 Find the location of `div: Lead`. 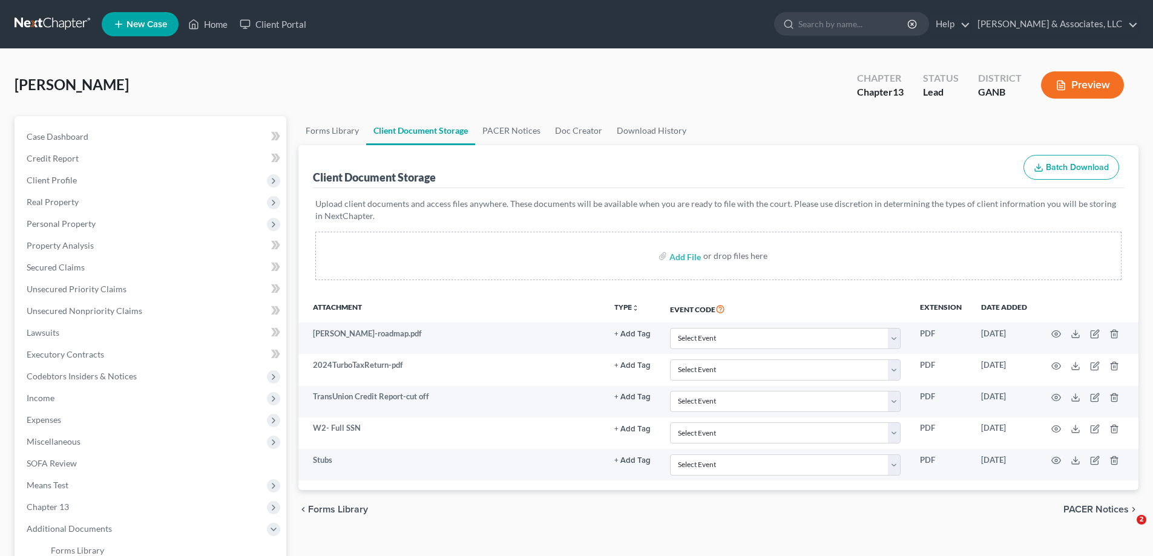

div: Lead is located at coordinates (940, 92).